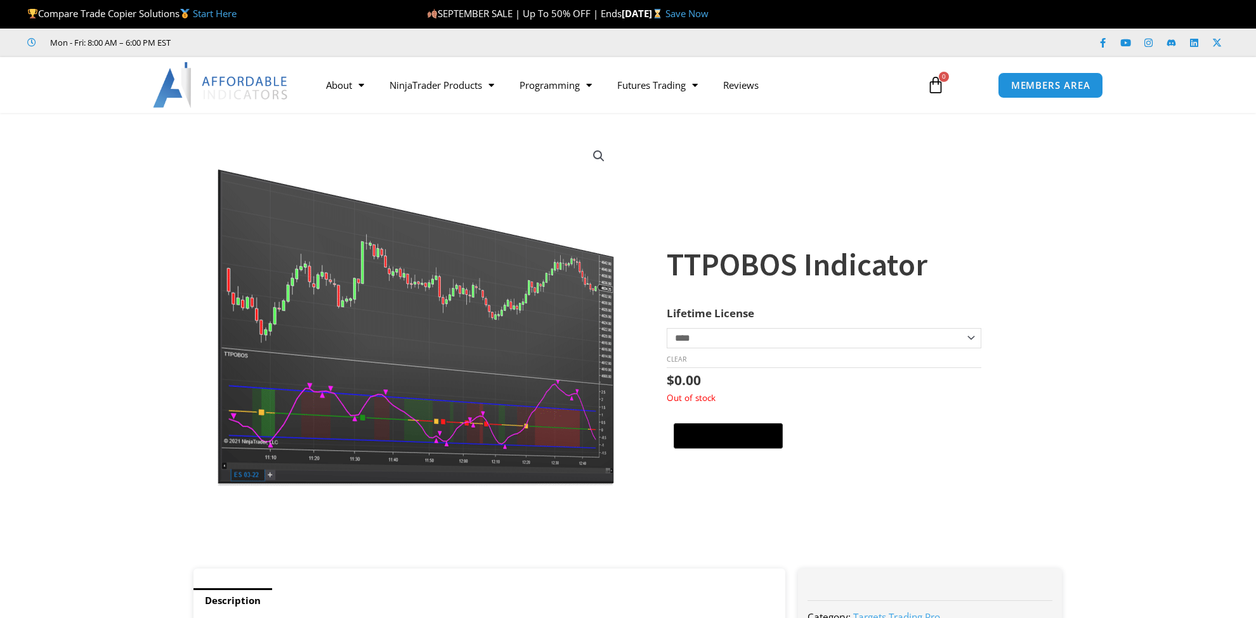 The image size is (1256, 618). Describe the element at coordinates (221, 85) in the screenshot. I see `img: LogoAI | Affordable Indicators – NinjaTrader` at that location.